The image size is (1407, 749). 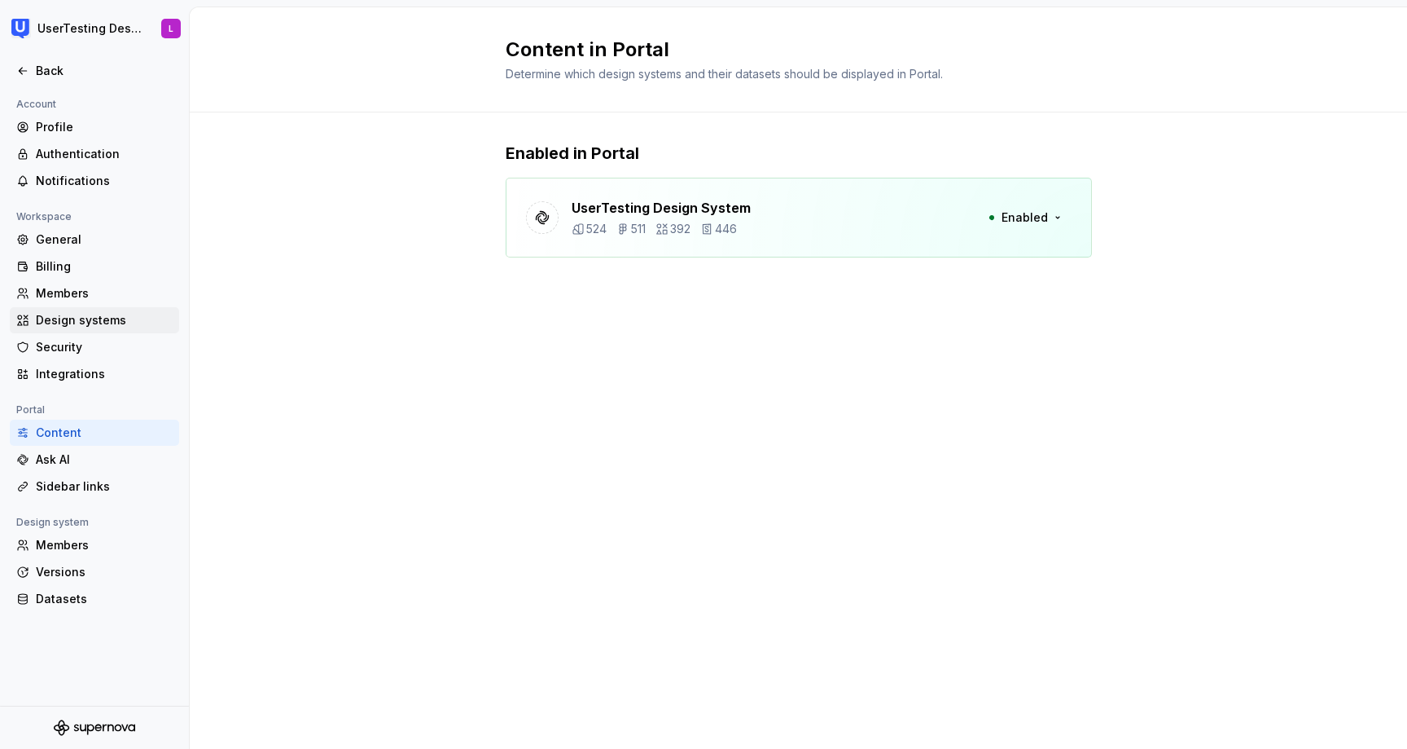 What do you see at coordinates (94, 266) in the screenshot?
I see `a: Billing` at bounding box center [94, 266].